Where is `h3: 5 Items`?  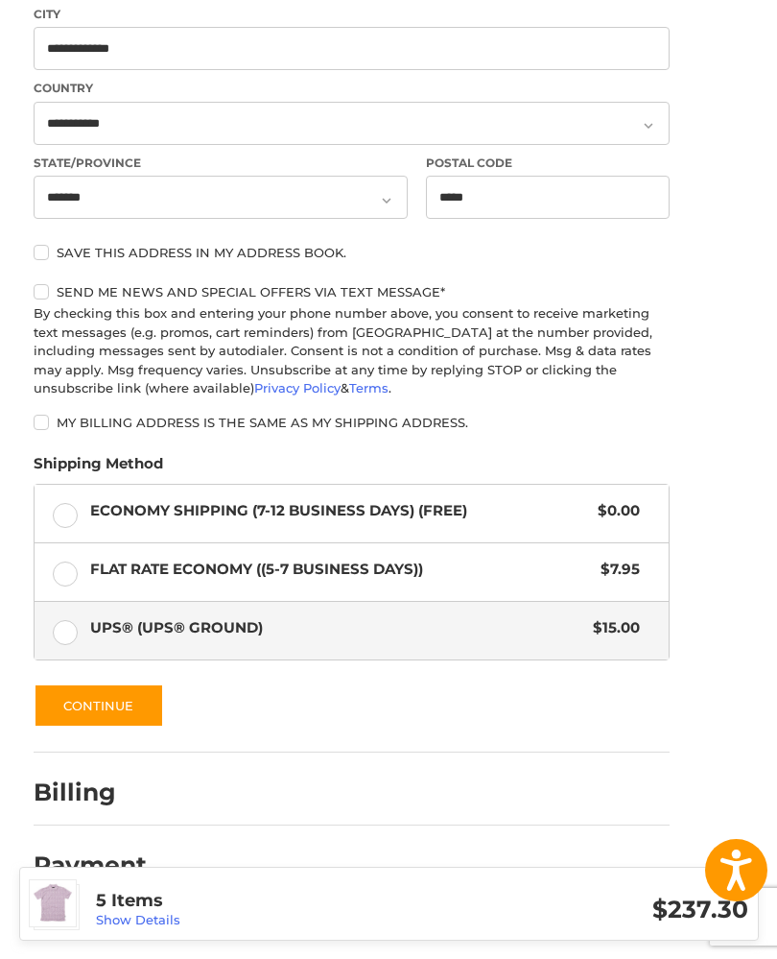 h3: 5 Items is located at coordinates (259, 900).